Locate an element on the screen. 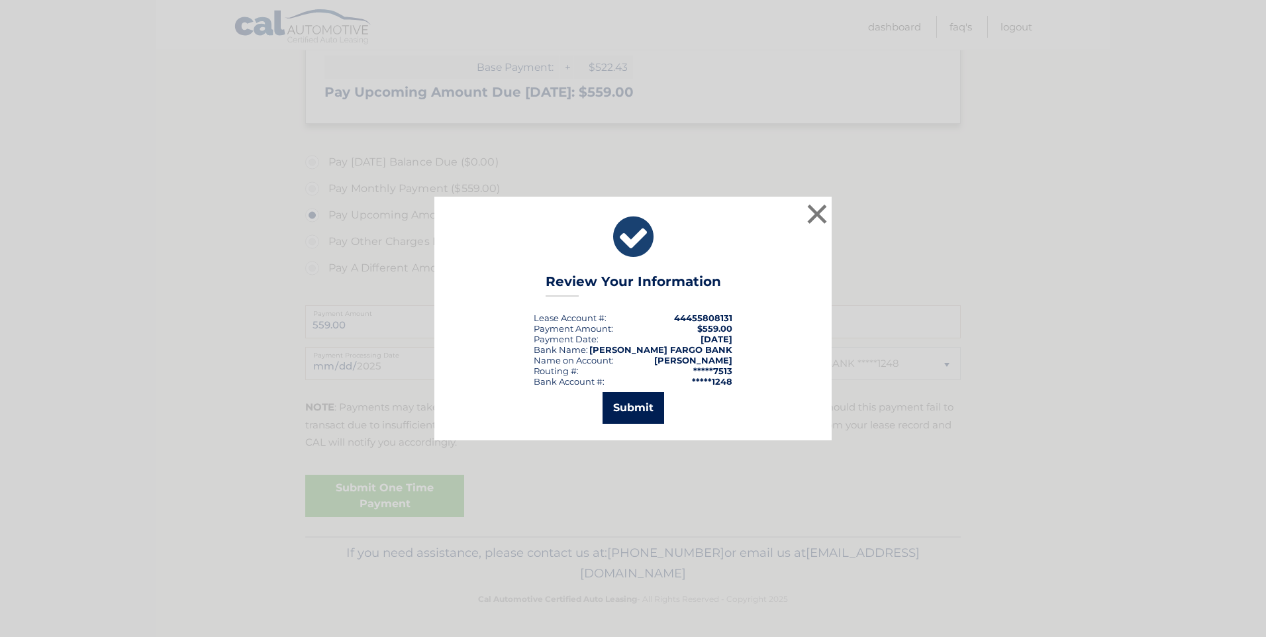  h3: Review Your Information is located at coordinates (633, 285).